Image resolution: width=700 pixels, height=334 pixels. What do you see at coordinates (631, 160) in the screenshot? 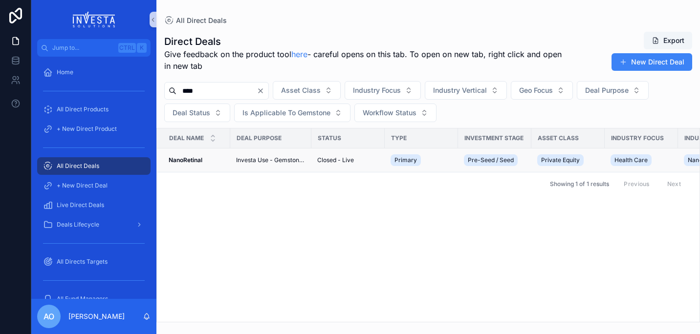
I see `span: Health Care` at bounding box center [631, 160].